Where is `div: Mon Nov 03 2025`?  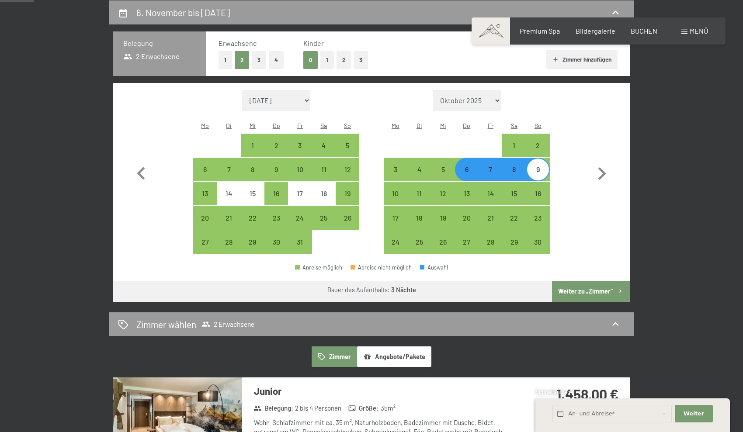 div: Mon Nov 03 2025 is located at coordinates (395, 170).